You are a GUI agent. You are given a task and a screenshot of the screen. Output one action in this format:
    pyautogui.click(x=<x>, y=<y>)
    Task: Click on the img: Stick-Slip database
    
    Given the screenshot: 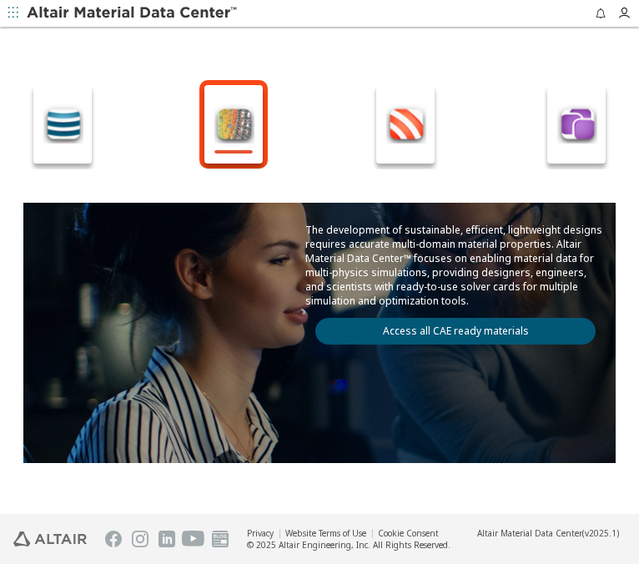 What is the action you would take?
    pyautogui.click(x=577, y=123)
    